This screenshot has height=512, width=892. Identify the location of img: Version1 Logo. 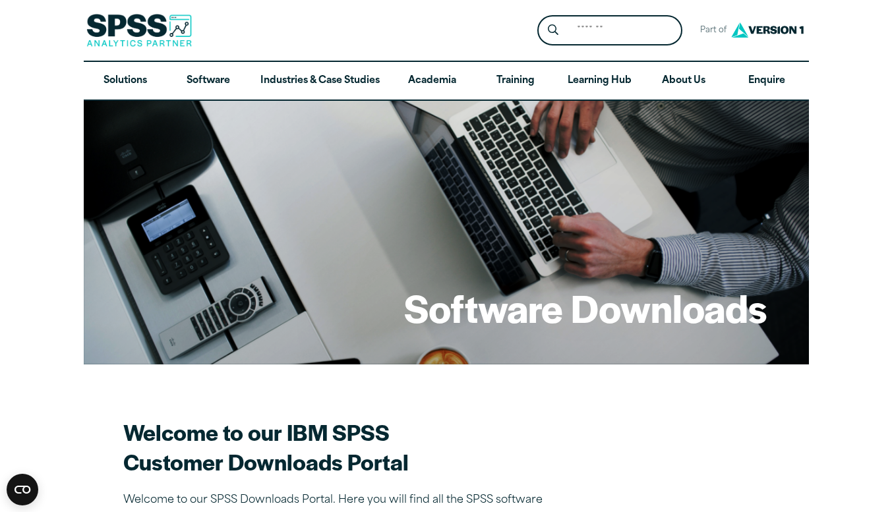
(767, 30).